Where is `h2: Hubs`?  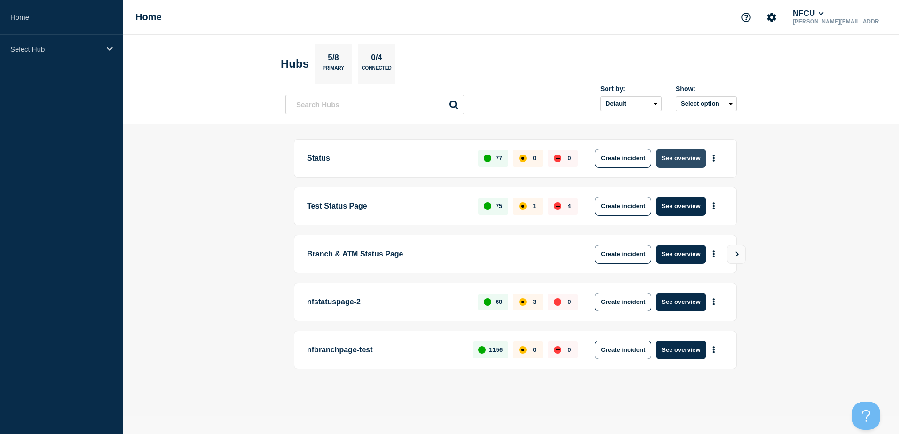 h2: Hubs is located at coordinates (295, 64).